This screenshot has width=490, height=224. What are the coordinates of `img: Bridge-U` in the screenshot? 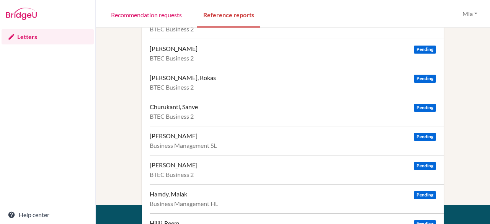 It's located at (21, 14).